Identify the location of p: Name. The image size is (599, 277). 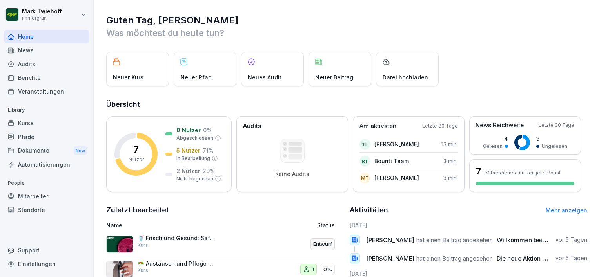
(179, 225).